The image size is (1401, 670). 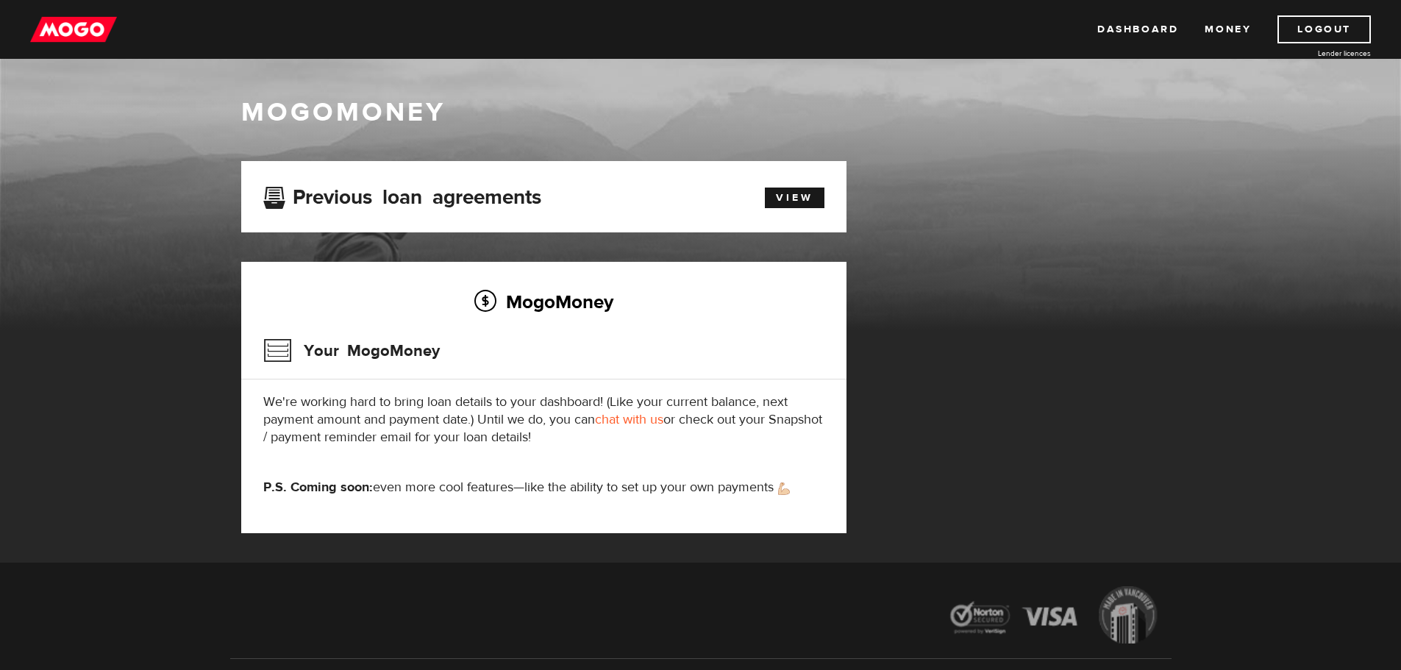 I want to click on p: We're working hard to bring loan details to your dashboard! (Like your current balance, next paym..., so click(x=543, y=420).